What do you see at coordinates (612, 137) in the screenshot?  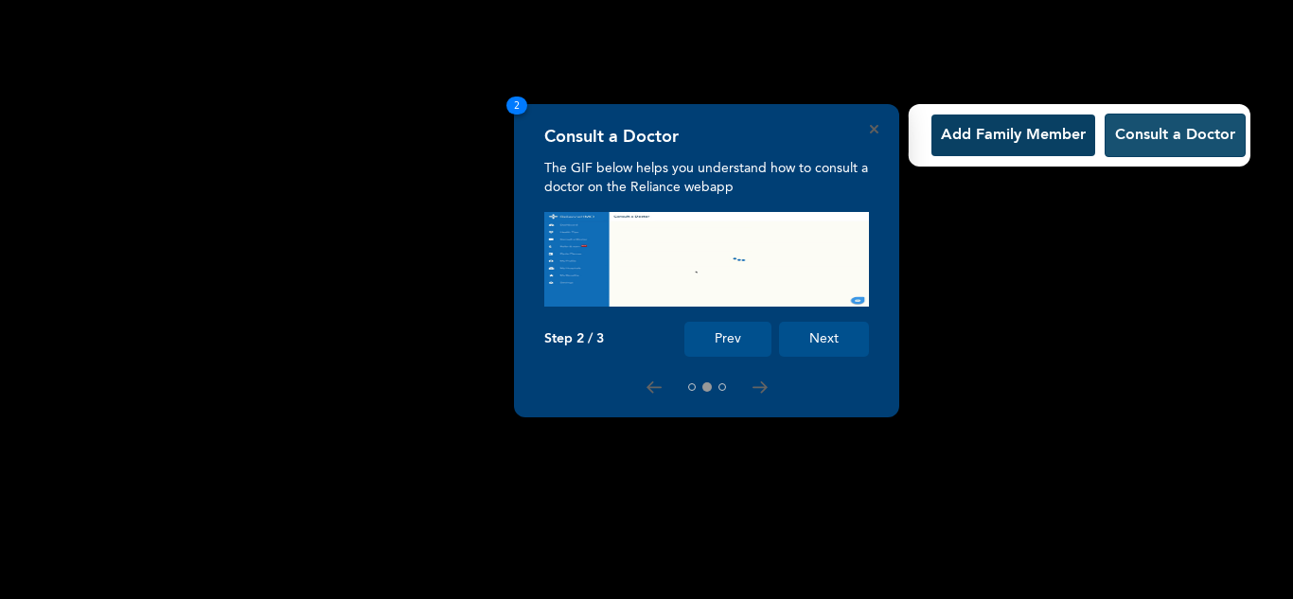 I see `h4: Consult a Doctor` at bounding box center [612, 137].